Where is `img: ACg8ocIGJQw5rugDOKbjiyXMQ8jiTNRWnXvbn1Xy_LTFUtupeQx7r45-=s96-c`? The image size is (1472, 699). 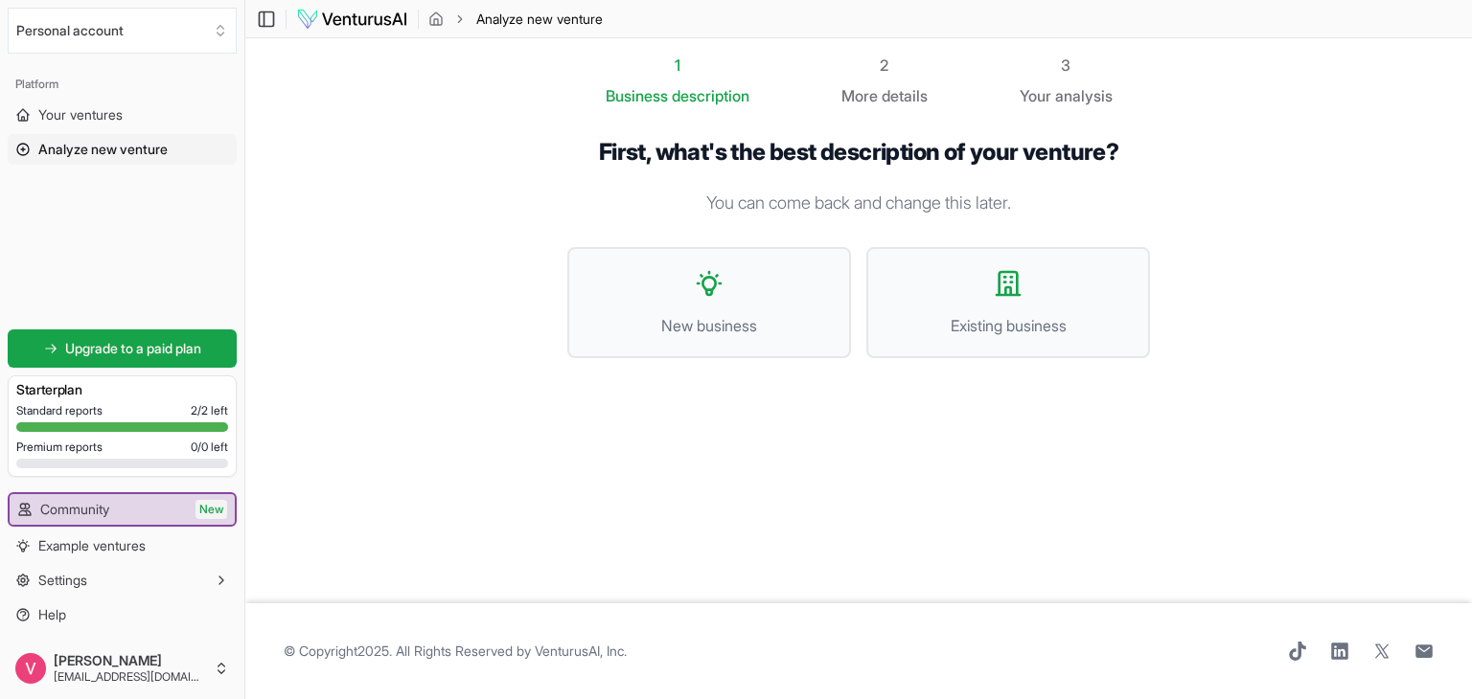 img: ACg8ocIGJQw5rugDOKbjiyXMQ8jiTNRWnXvbn1Xy_LTFUtupeQx7r45-=s96-c is located at coordinates (31, 669).